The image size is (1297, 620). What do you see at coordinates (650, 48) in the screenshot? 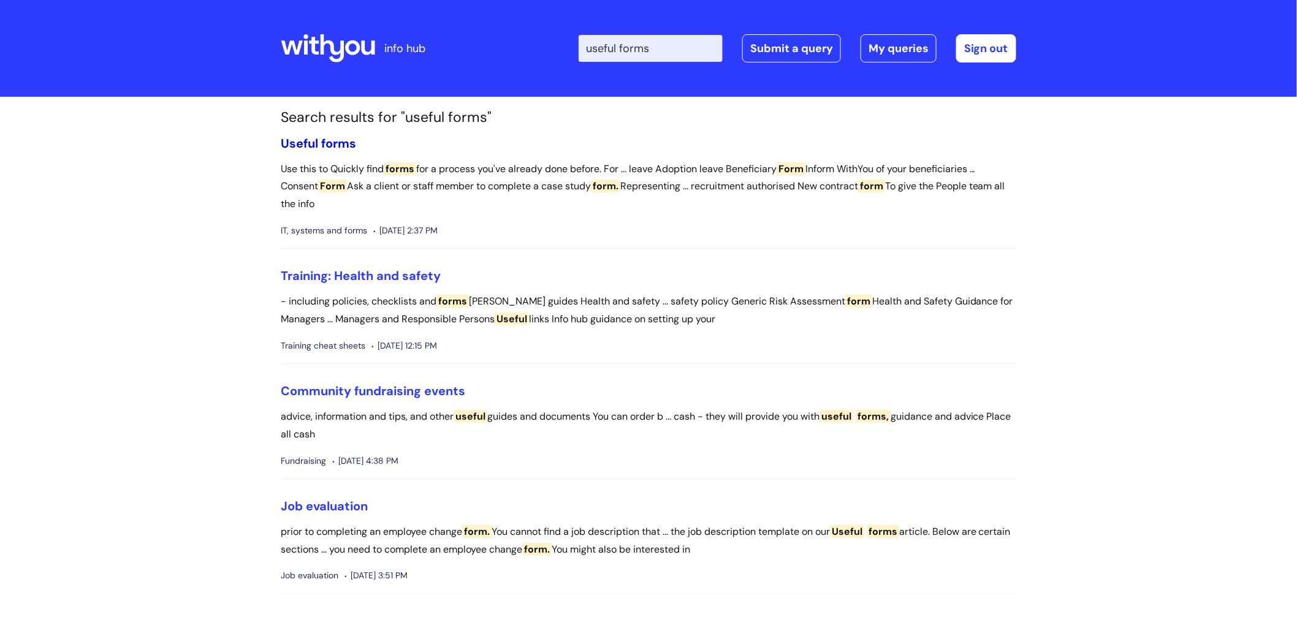
I see `input: Search` at bounding box center [650, 48].